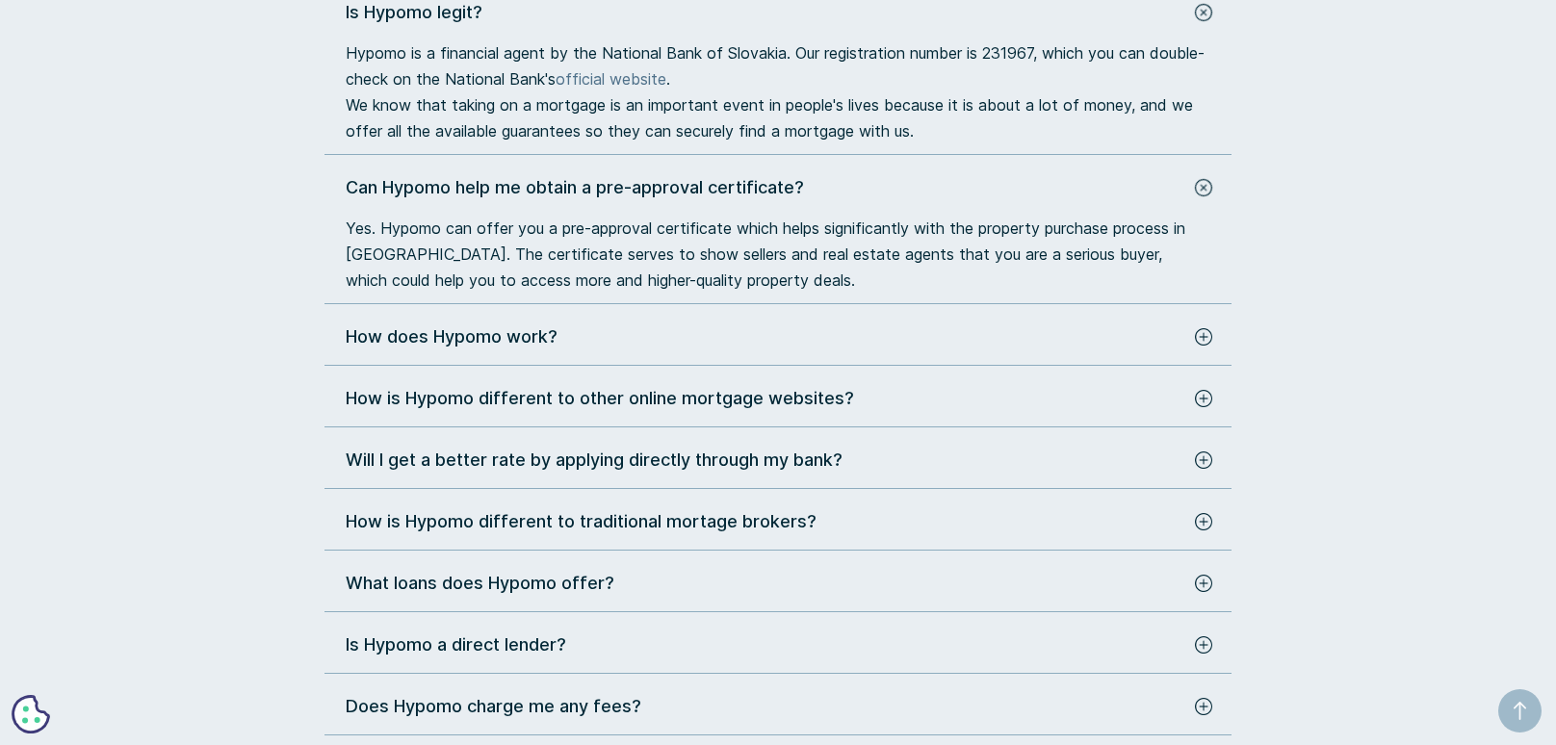  Describe the element at coordinates (776, 92) in the screenshot. I see `p: Hypomo is a financial agent by the National Bank of Slovakia. Our registration number is 231967, ...` at that location.